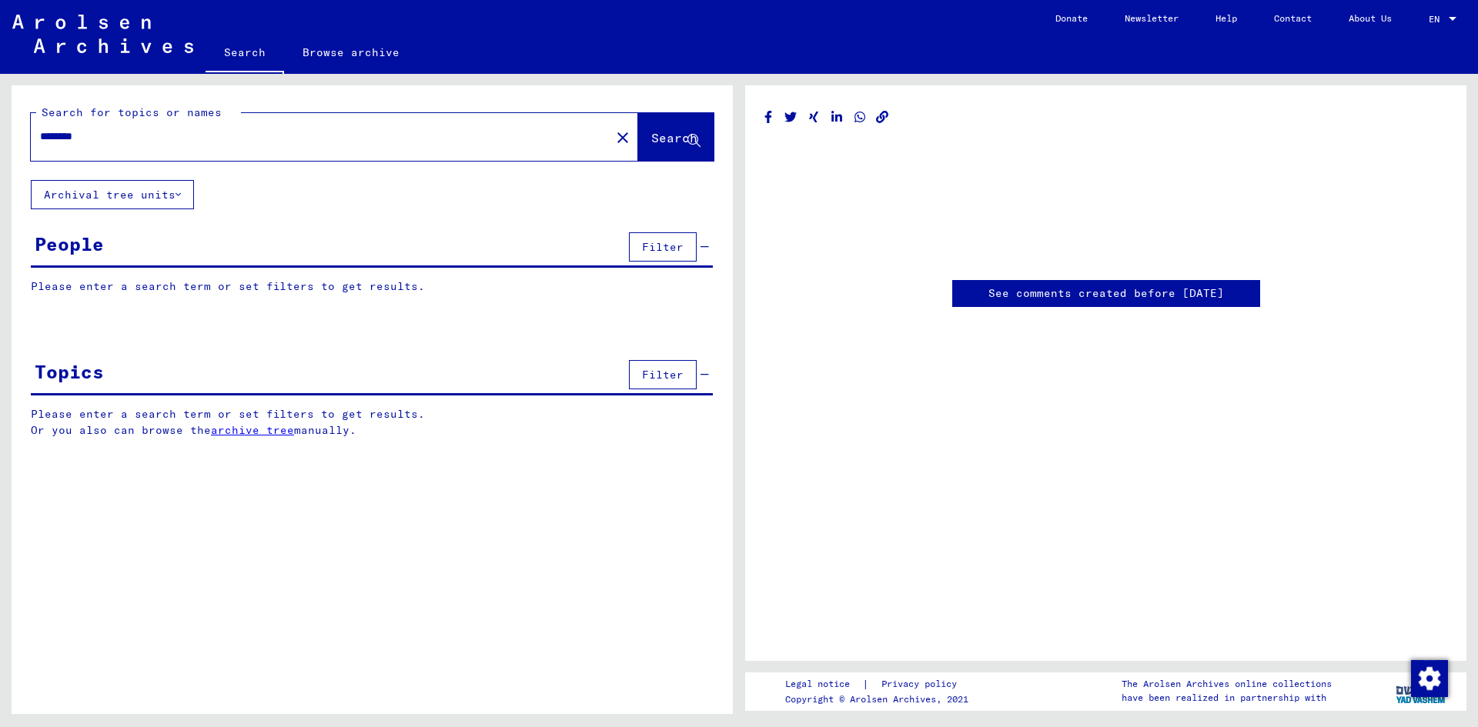 The width and height of the screenshot is (1478, 727). What do you see at coordinates (790, 117) in the screenshot?
I see `button: Share on Twitter` at bounding box center [790, 117].